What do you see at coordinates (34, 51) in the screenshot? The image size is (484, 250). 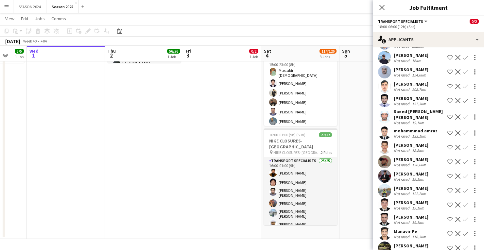 I see `span: Wed` at bounding box center [34, 51].